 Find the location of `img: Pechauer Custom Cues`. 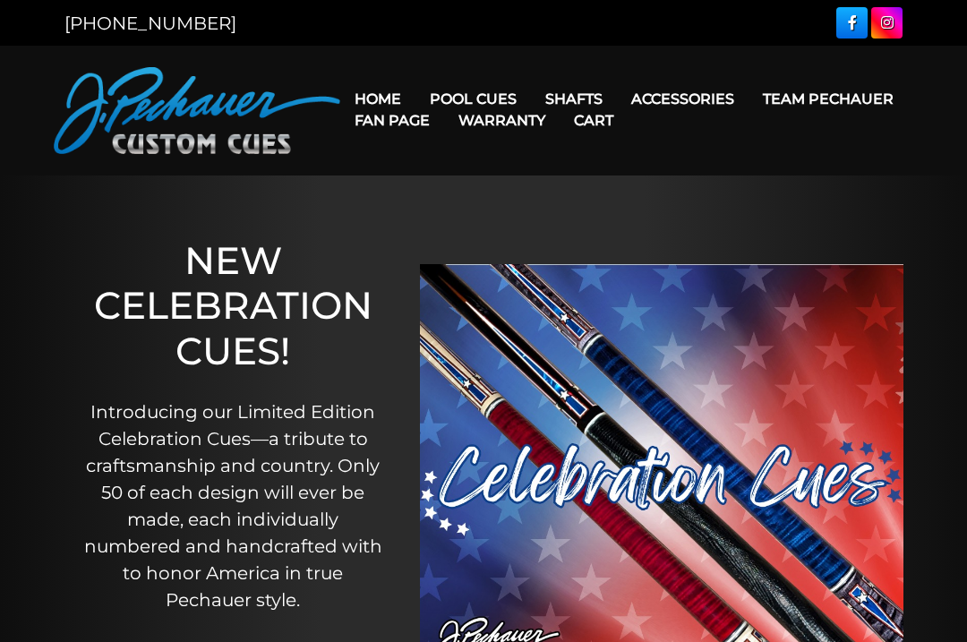

img: Pechauer Custom Cues is located at coordinates (197, 110).